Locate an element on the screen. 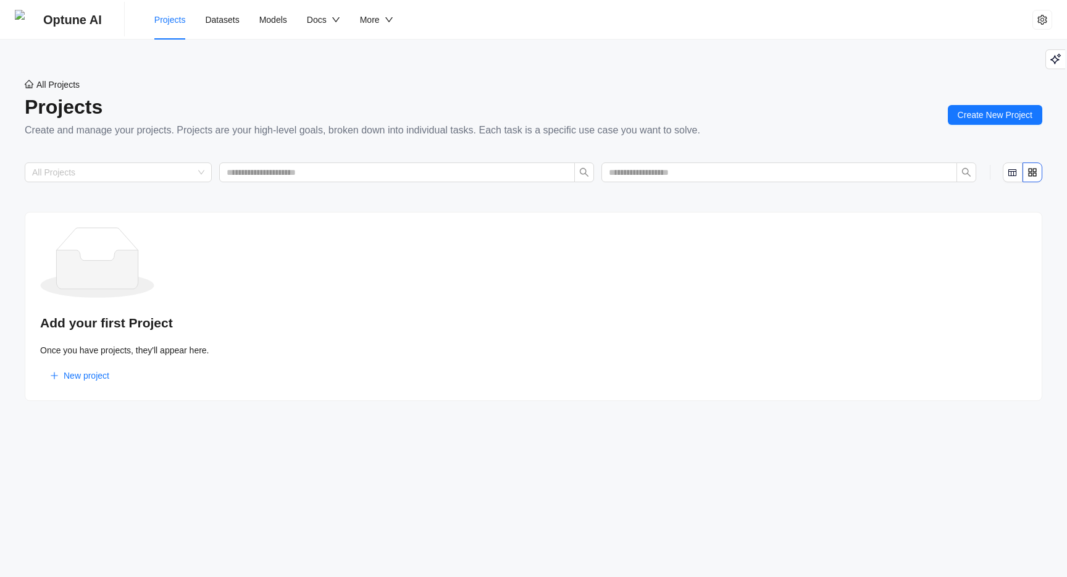 The image size is (1067, 577). h2: Add your first Project is located at coordinates (533, 322).